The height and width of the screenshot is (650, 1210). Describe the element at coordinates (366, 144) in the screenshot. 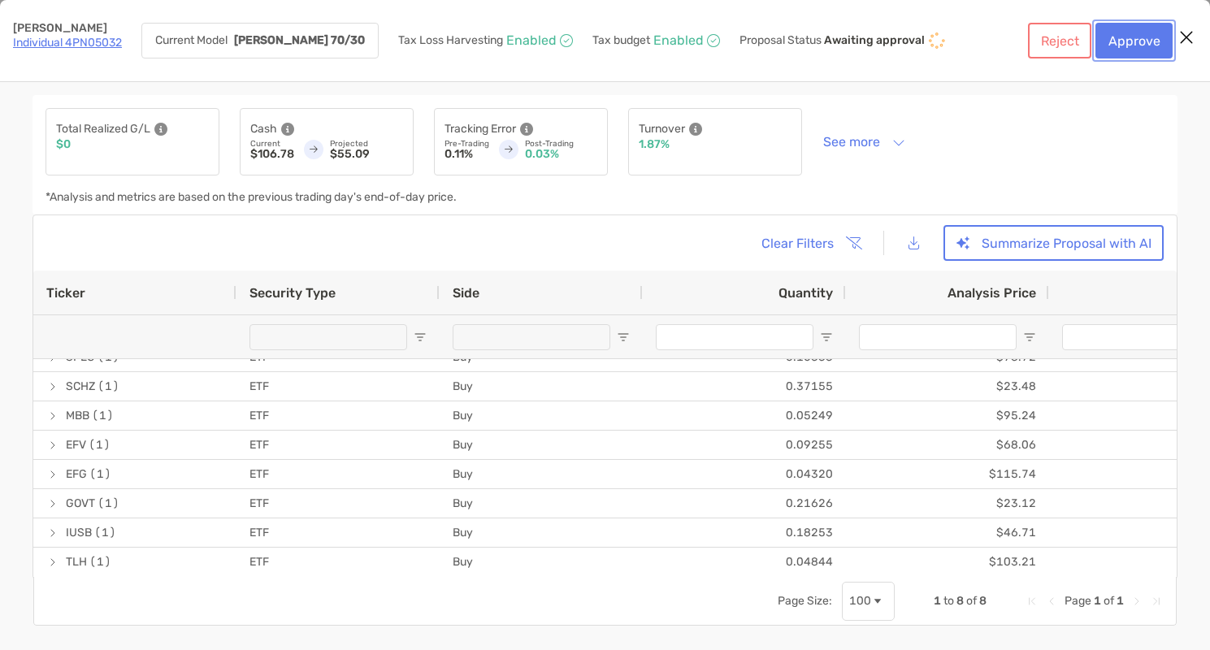

I see `p: Projected` at that location.